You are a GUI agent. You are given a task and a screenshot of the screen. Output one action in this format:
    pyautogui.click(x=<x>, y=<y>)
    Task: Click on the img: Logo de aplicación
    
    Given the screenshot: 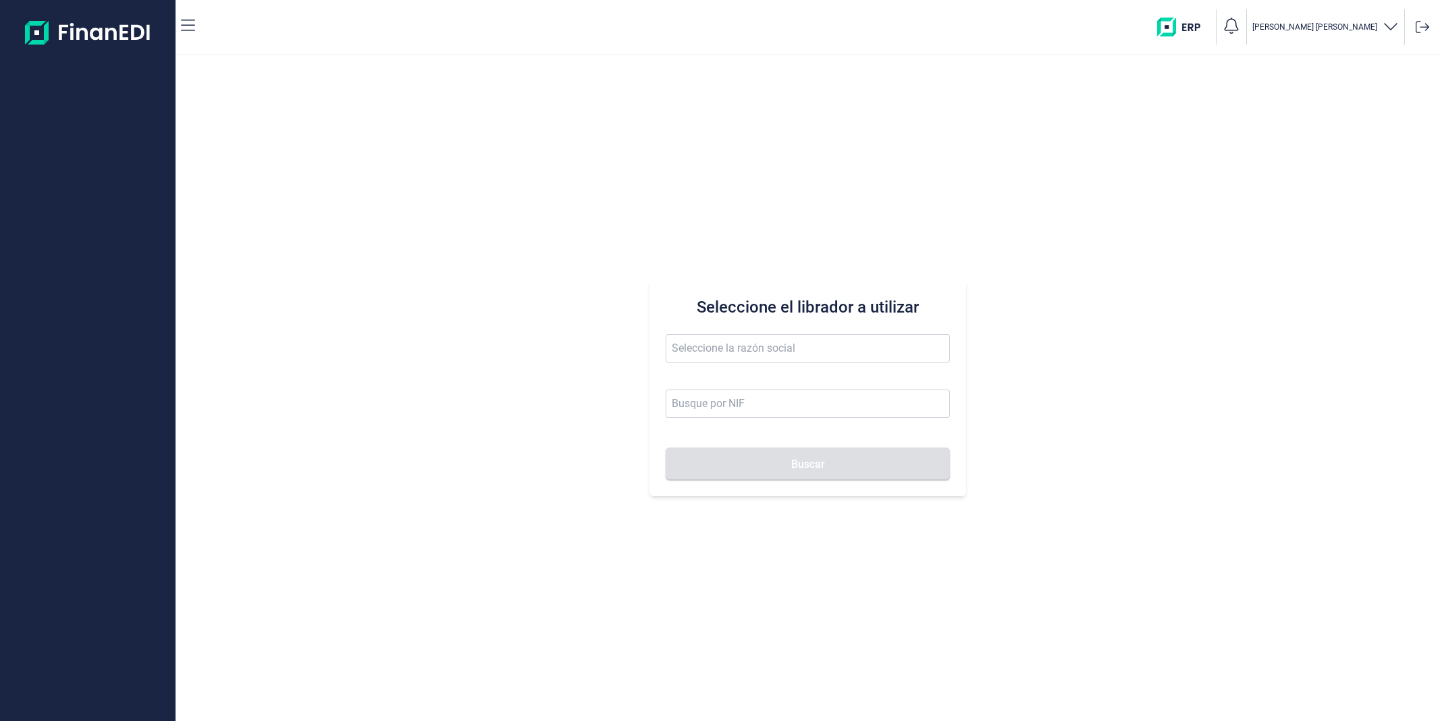 What is the action you would take?
    pyautogui.click(x=88, y=32)
    